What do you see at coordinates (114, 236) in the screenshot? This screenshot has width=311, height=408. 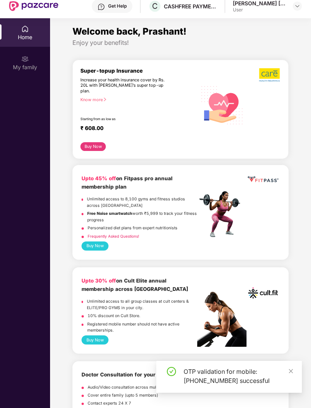 I see `a: Frequently Asked Questions!` at bounding box center [114, 236].